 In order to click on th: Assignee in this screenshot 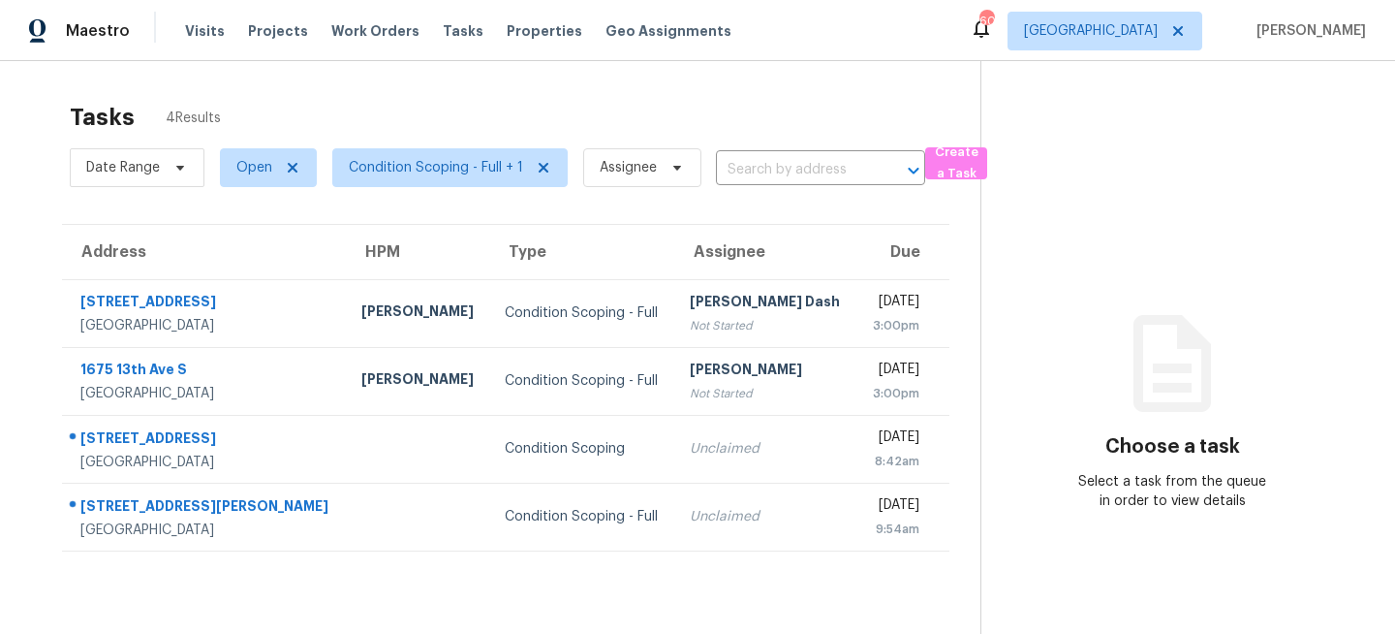, I will do `click(765, 252)`.